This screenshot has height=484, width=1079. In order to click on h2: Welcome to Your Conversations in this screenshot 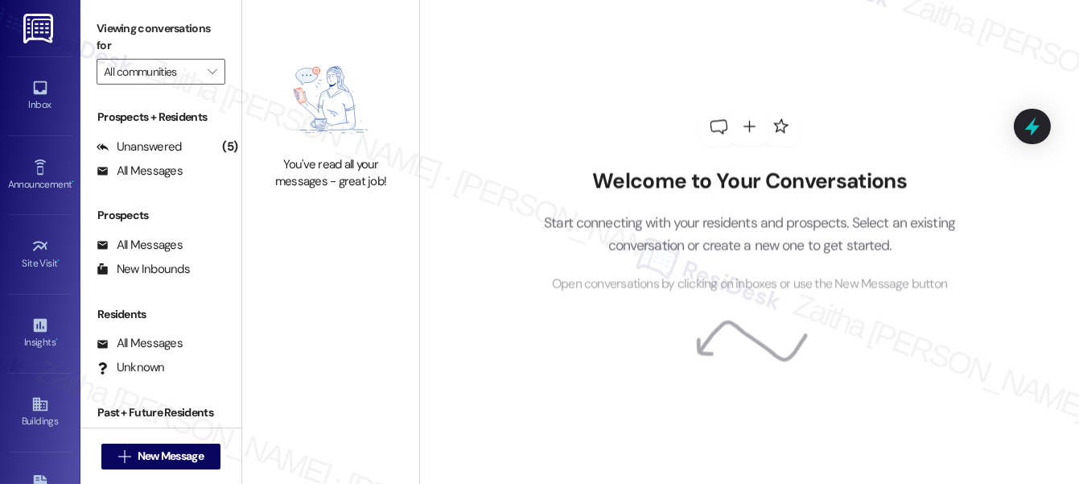, I will do `click(750, 182)`.